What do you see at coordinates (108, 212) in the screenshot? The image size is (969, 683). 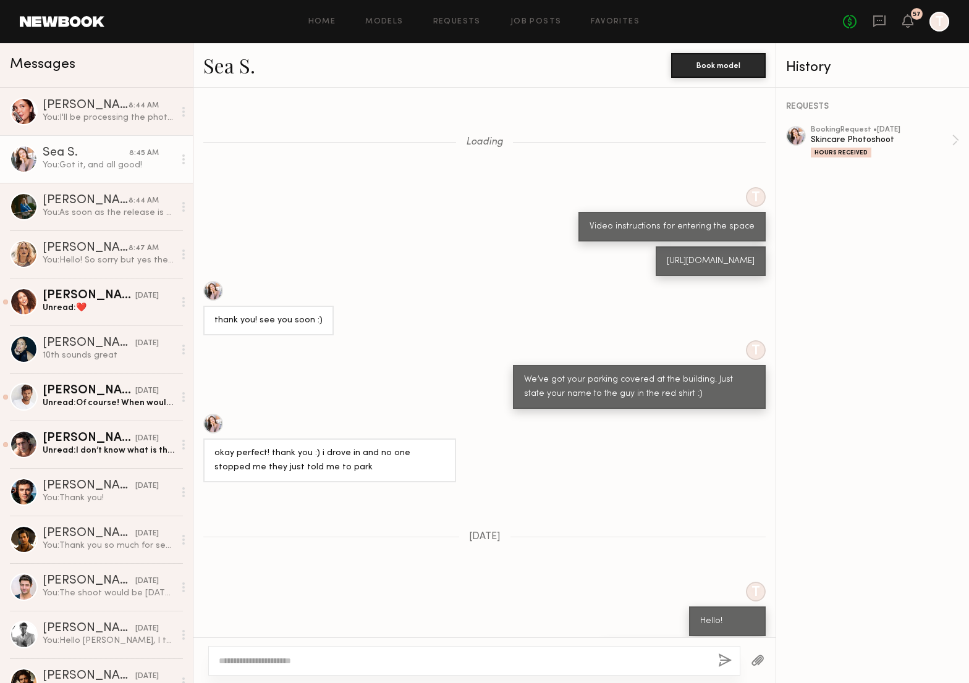 I see `div: You: As soon as the release is signed I'll release your hours on Newbook. But also, what a great ...` at bounding box center [108, 212].